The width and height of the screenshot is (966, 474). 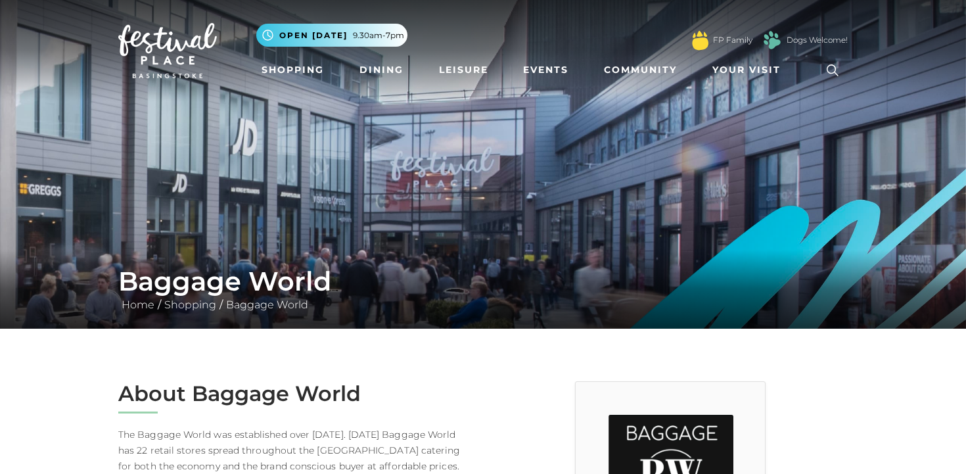 What do you see at coordinates (483, 281) in the screenshot?
I see `h1: Baggage World` at bounding box center [483, 281].